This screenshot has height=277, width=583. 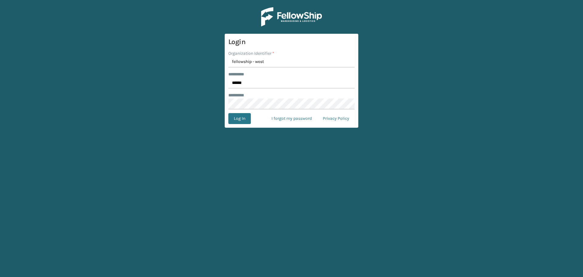 I want to click on a: I forgot my password, so click(x=292, y=118).